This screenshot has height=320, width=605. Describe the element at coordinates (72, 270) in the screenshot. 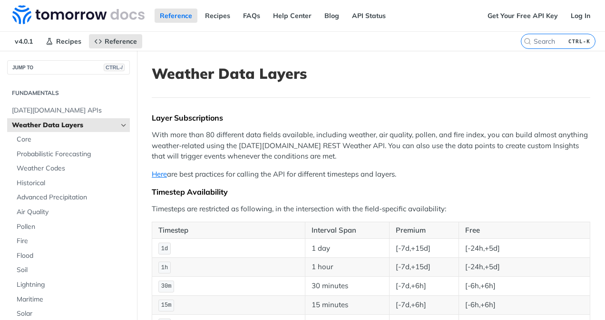

I see `span: Soil` at that location.